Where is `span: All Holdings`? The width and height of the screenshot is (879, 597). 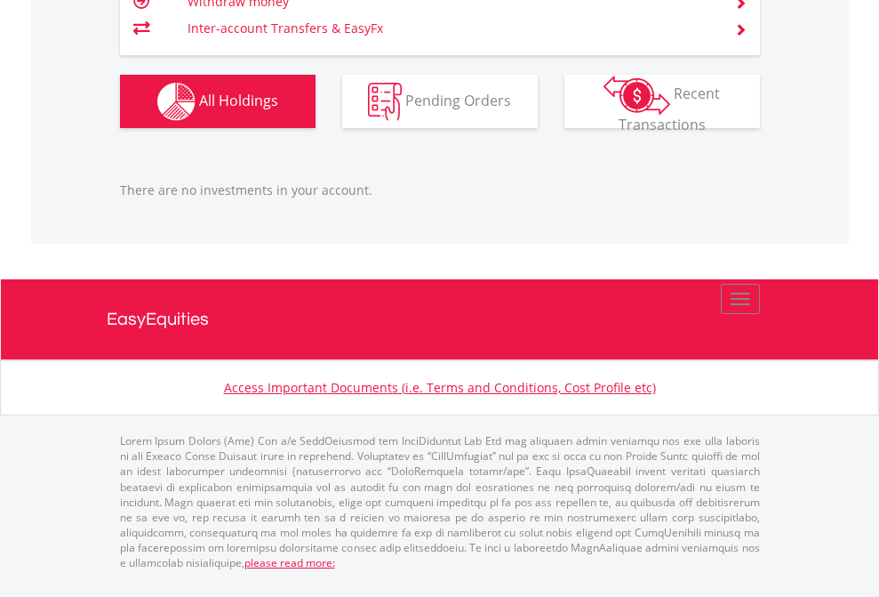 span: All Holdings is located at coordinates (238, 100).